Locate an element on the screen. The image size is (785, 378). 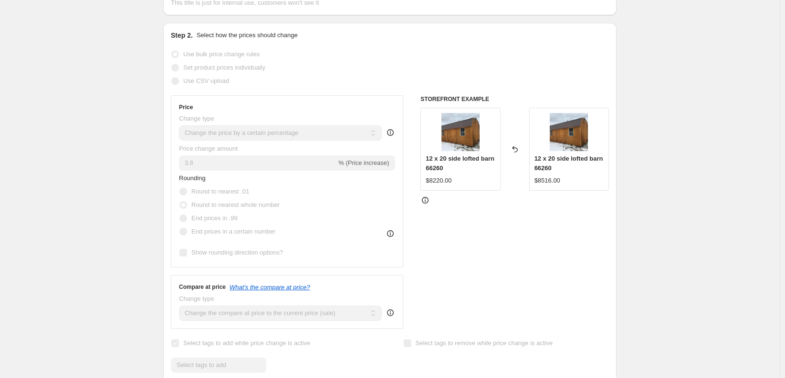
span: % (Price increase) is located at coordinates (364, 163).